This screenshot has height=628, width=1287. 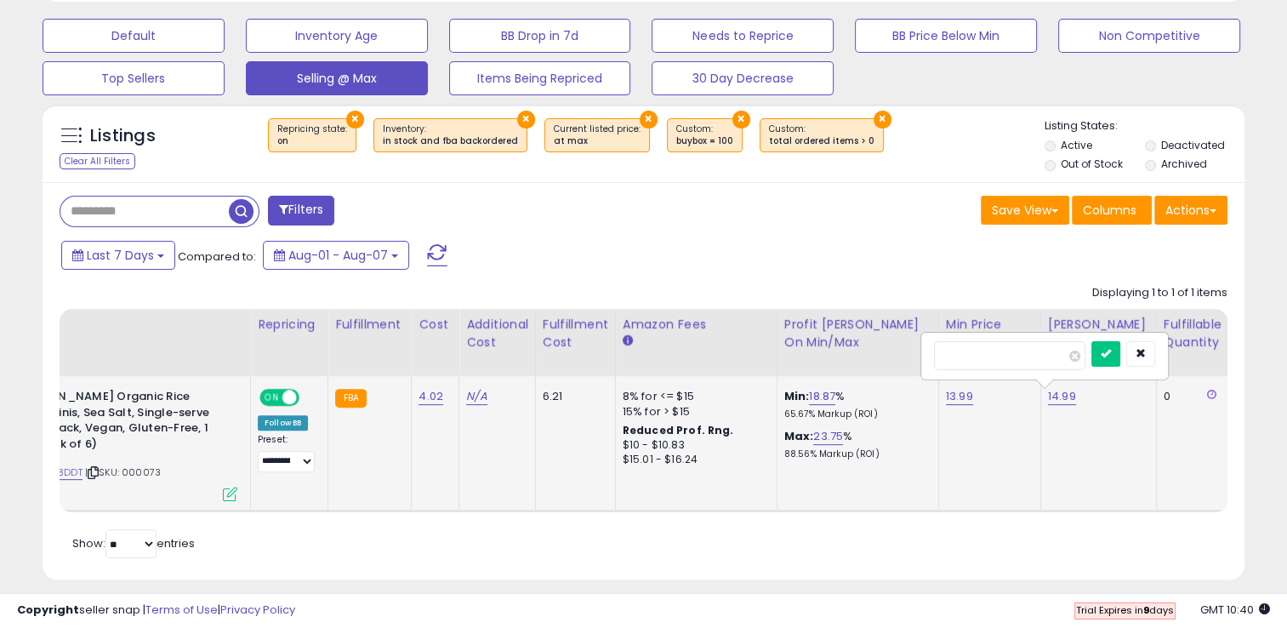 I want to click on a: 4.02, so click(x=431, y=397).